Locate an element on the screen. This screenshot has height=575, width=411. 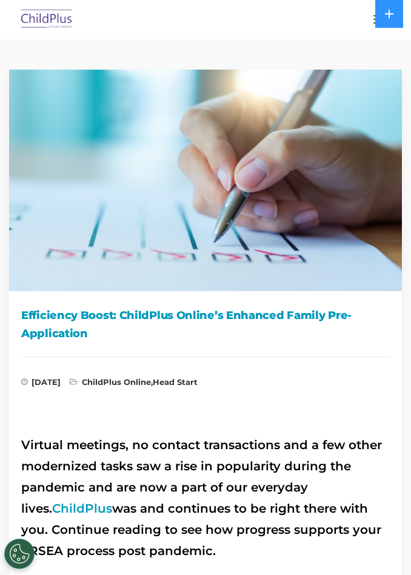
a: ChildPlus is located at coordinates (82, 509).